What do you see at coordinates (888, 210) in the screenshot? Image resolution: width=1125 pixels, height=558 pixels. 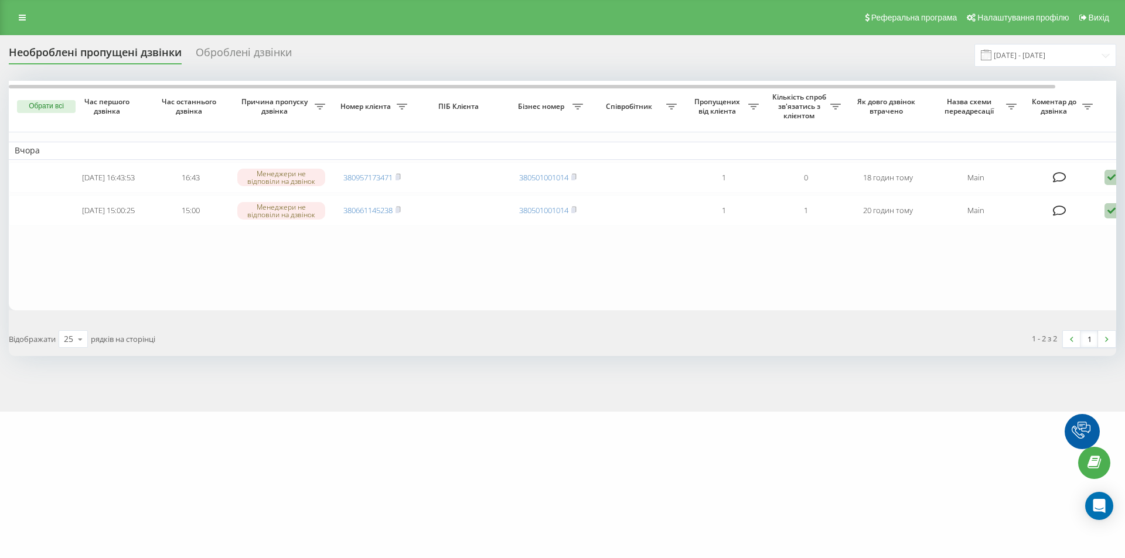 I see `td: 20 годин тому` at bounding box center [888, 210].